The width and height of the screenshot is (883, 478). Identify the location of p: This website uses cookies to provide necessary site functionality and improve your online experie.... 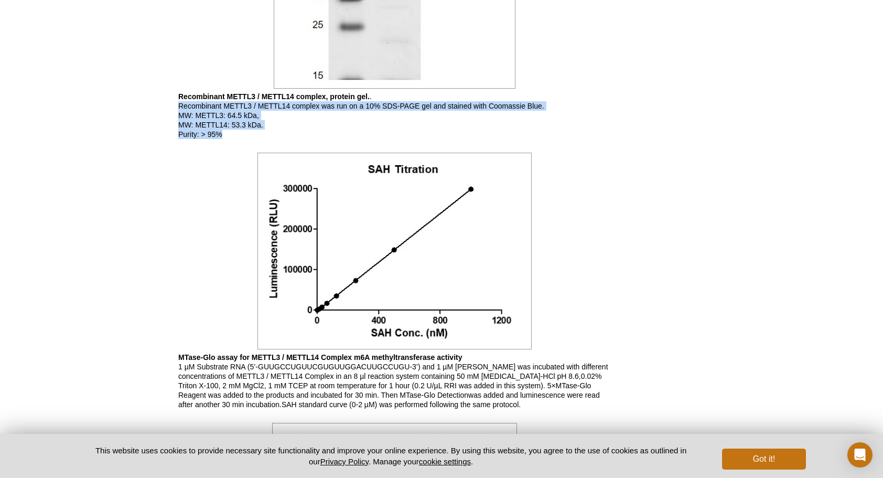
(391, 456).